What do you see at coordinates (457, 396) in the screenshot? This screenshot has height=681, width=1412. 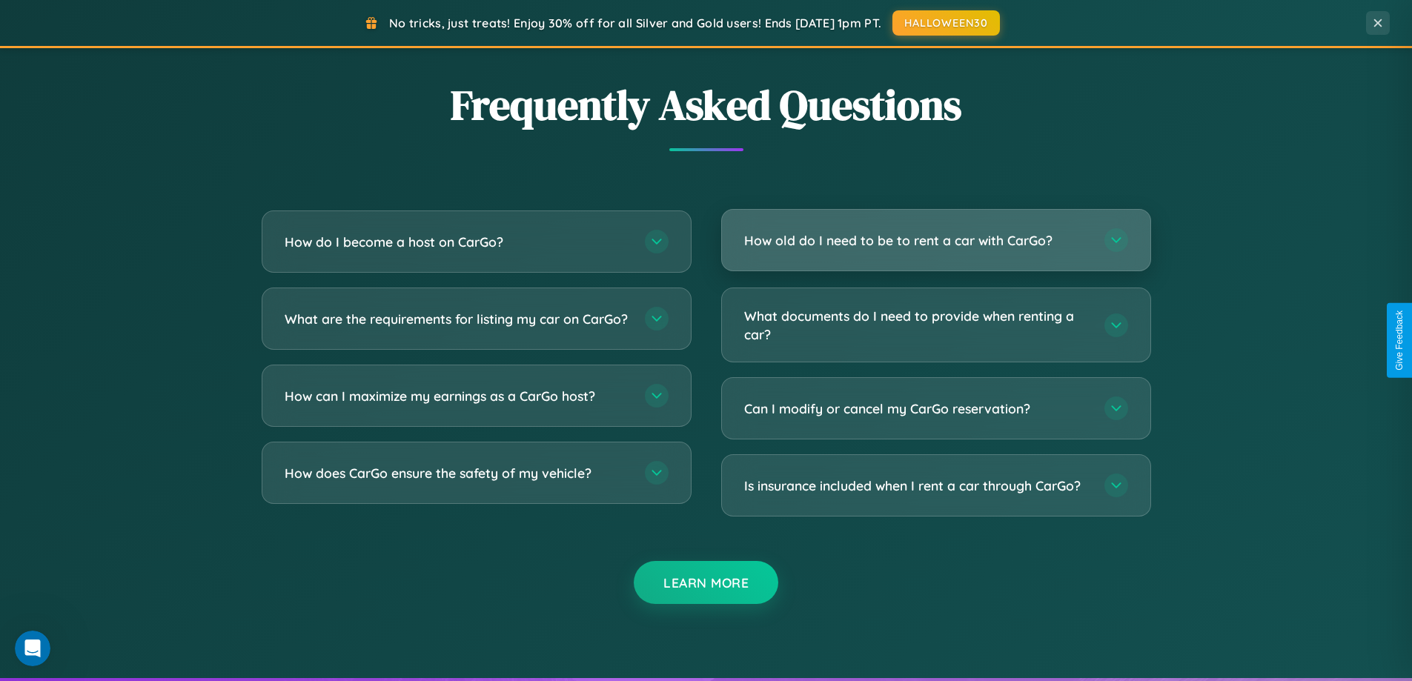 I see `h3: How can I maximize my earnings as a CarGo host?` at bounding box center [457, 396].